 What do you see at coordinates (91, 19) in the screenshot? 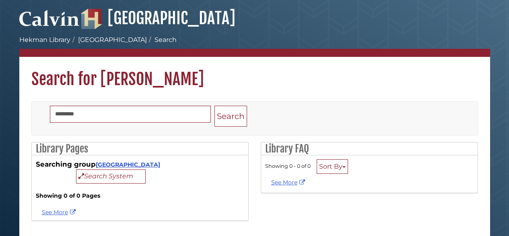
I see `img: Hekman Library Logo` at bounding box center [91, 19].